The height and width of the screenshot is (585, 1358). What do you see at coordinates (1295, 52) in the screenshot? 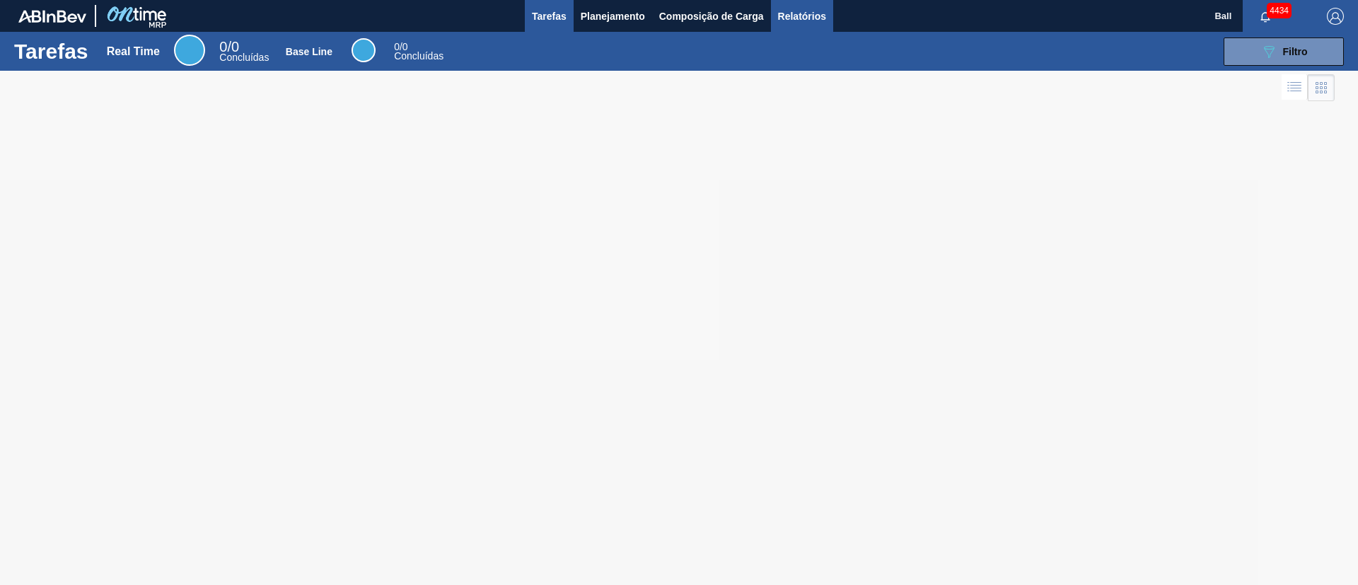
I see `span: Filtro` at bounding box center [1295, 52].